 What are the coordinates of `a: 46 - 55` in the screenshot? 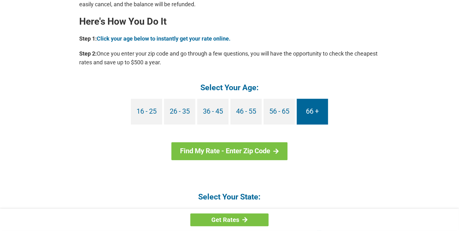 It's located at (246, 112).